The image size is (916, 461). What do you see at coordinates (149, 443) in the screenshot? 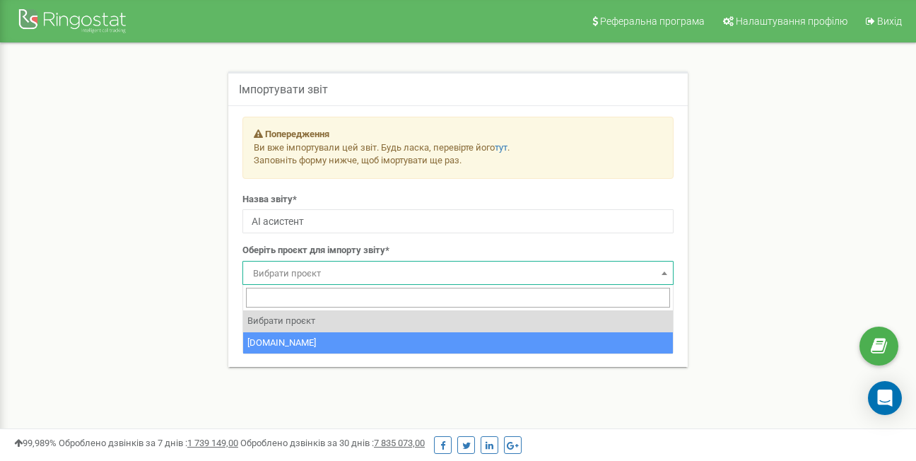
I see `span: Оброблено дзвінків за 7 днів :` at bounding box center [149, 443].